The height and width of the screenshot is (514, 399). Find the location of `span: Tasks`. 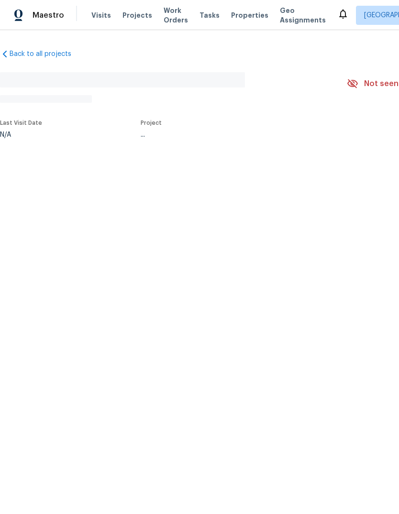

span: Tasks is located at coordinates (210, 15).